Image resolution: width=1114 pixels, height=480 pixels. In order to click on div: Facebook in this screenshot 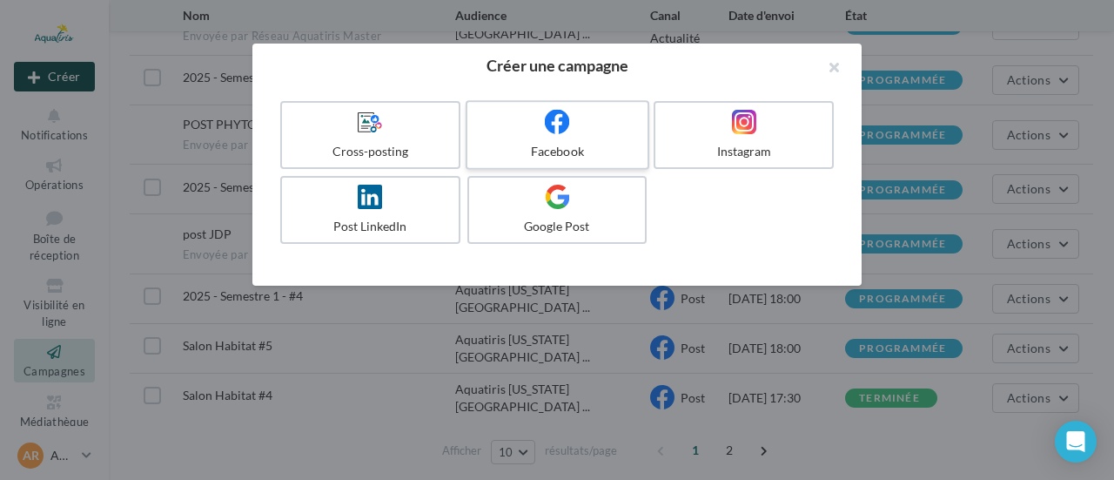, I will do `click(557, 151)`.